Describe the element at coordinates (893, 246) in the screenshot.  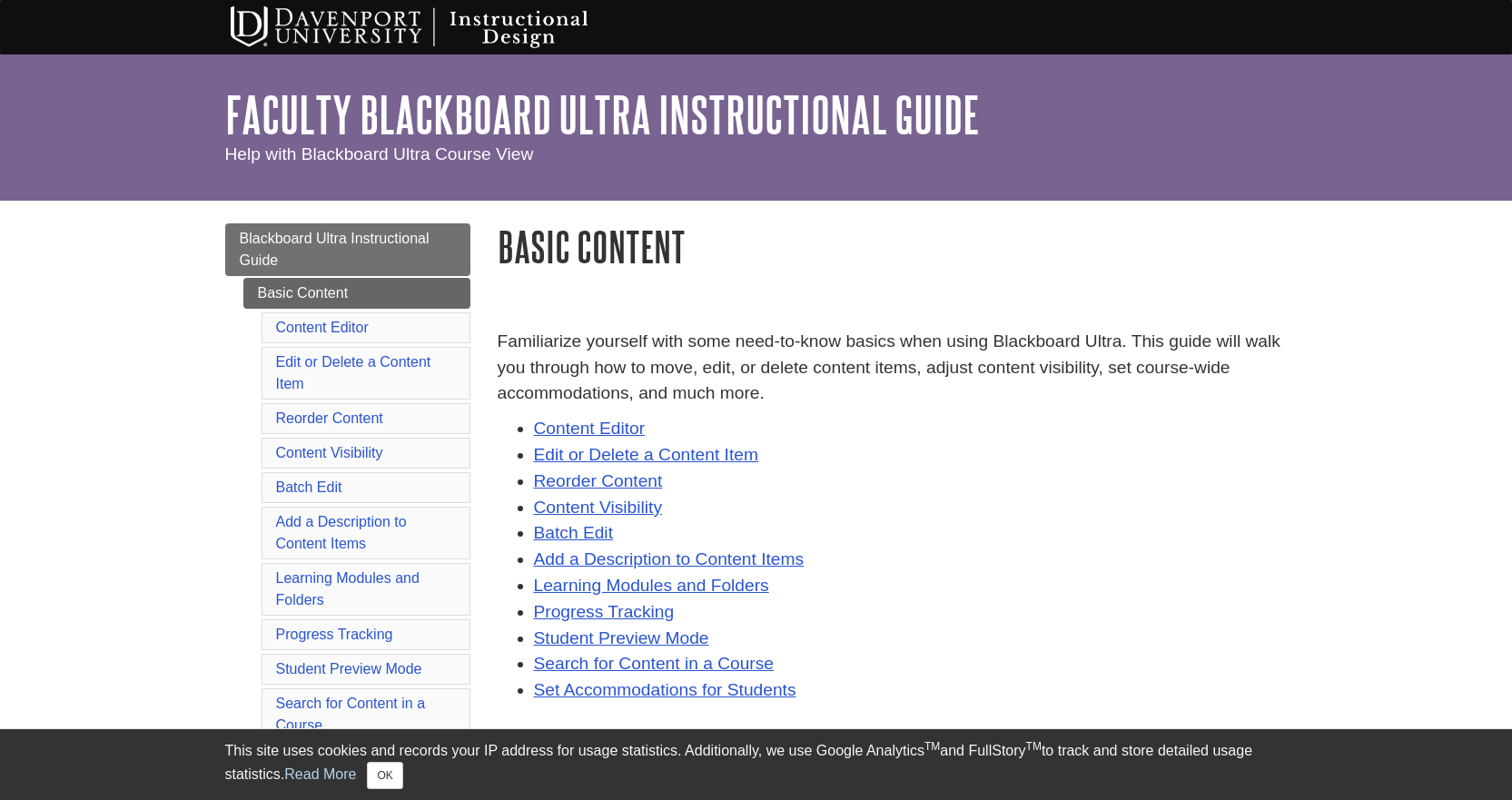
I see `h1: Basic Content` at that location.